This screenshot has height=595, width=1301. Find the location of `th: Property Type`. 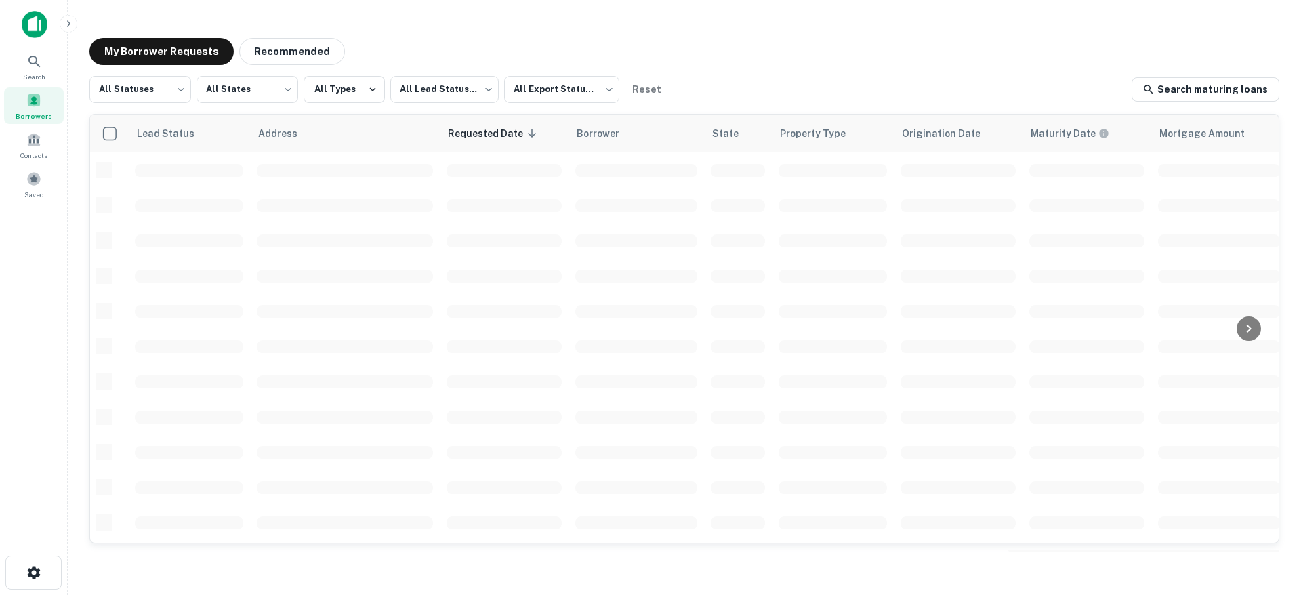

th: Property Type is located at coordinates (833, 134).